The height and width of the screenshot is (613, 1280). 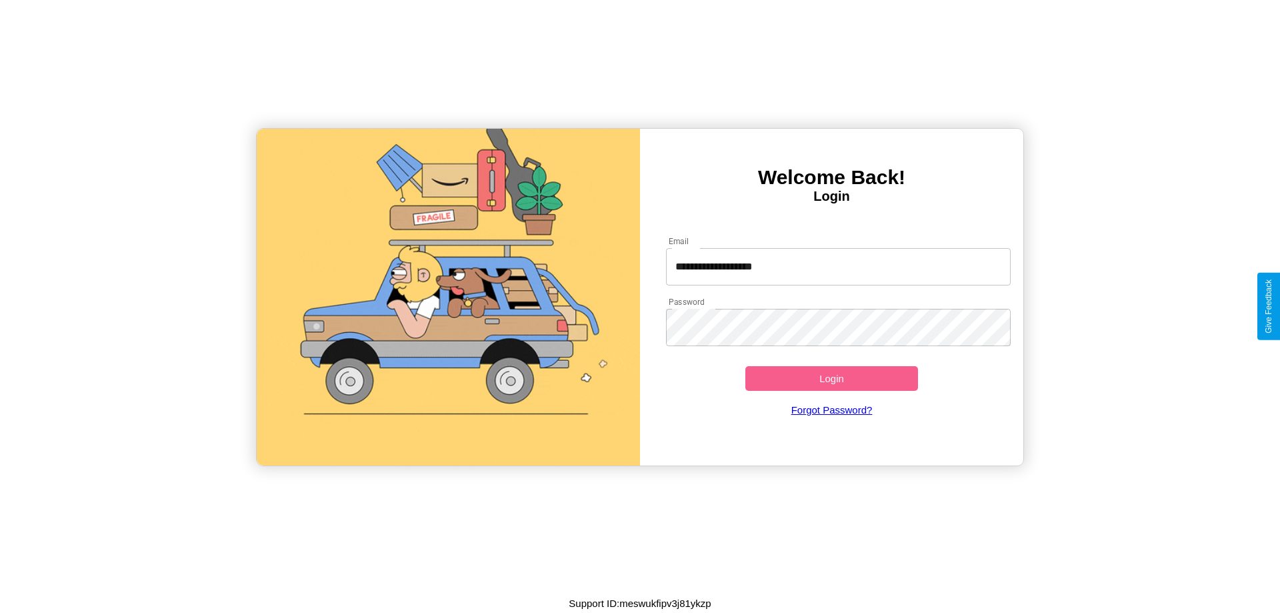 What do you see at coordinates (831, 196) in the screenshot?
I see `h4: Login` at bounding box center [831, 196].